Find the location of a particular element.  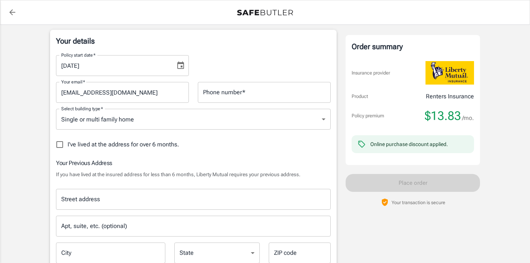

p: Policy premium is located at coordinates (367, 116).